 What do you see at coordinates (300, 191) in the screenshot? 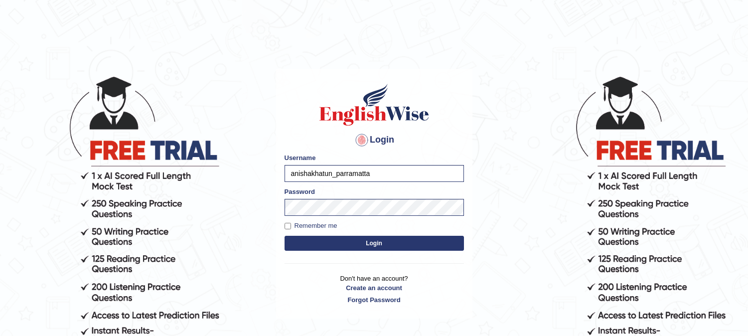
I see `label: Password` at bounding box center [300, 191].